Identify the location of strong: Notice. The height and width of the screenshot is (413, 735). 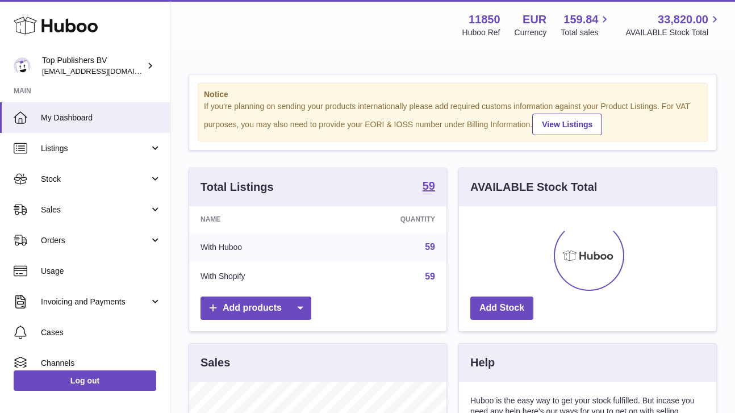
(453, 94).